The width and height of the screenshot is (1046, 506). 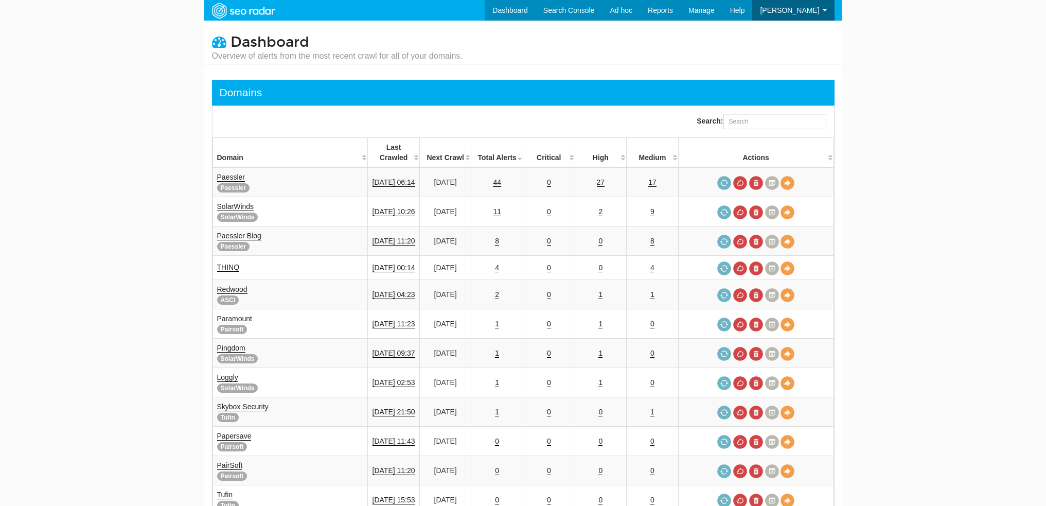 I want to click on a: 8, so click(x=497, y=241).